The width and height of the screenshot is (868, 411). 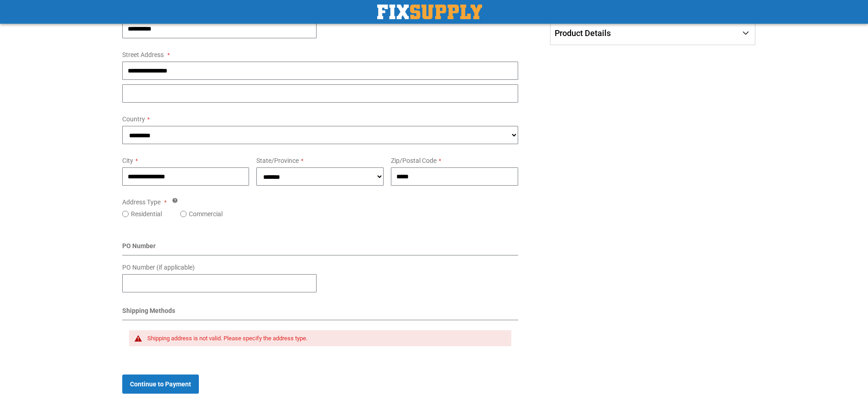 I want to click on a: store logo, so click(x=430, y=12).